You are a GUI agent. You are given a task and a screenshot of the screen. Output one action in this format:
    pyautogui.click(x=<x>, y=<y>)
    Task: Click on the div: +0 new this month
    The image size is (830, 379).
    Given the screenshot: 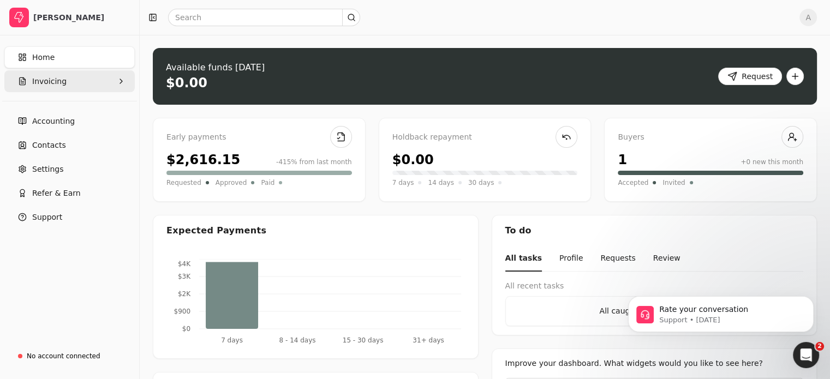 What is the action you would take?
    pyautogui.click(x=772, y=162)
    